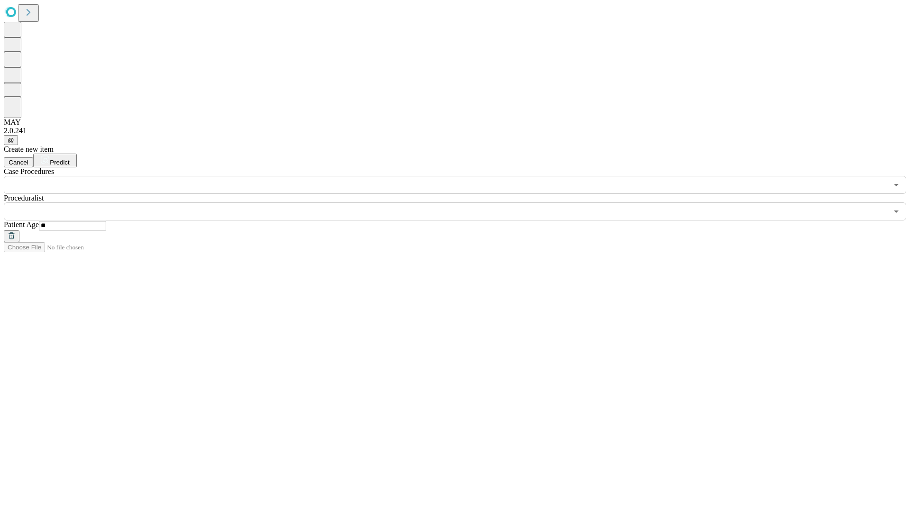  Describe the element at coordinates (18, 162) in the screenshot. I see `span: Cancel` at that location.